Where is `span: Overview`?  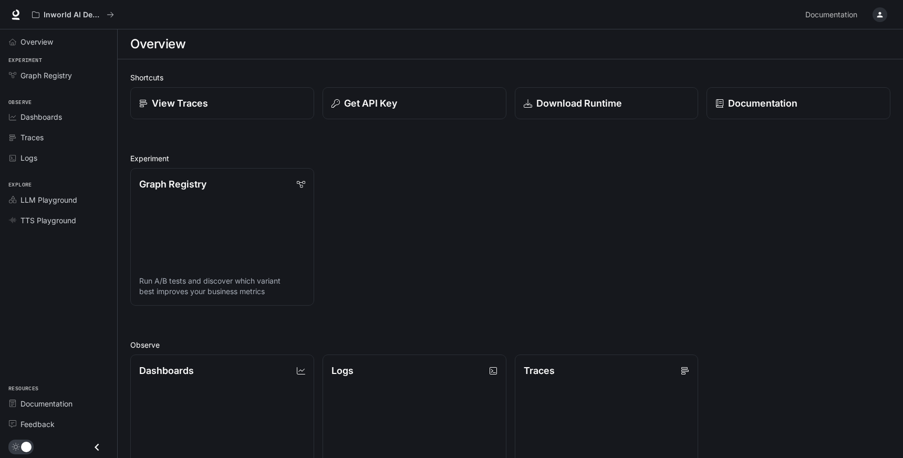 span: Overview is located at coordinates (37, 41).